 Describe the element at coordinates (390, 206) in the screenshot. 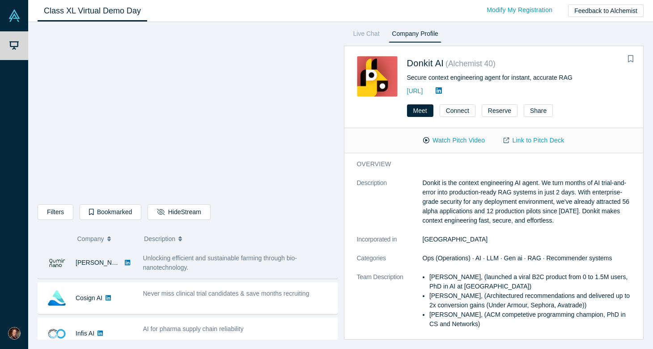

I see `dt: Description` at that location.